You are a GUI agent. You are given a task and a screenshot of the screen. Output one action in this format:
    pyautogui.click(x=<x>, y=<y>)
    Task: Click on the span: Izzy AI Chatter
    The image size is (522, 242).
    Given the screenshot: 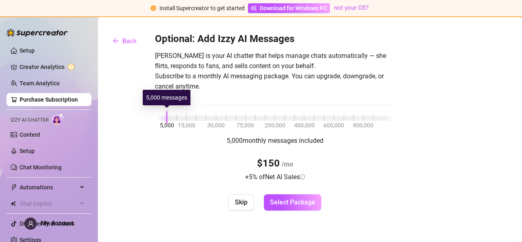 What is the action you would take?
    pyautogui.click(x=29, y=120)
    